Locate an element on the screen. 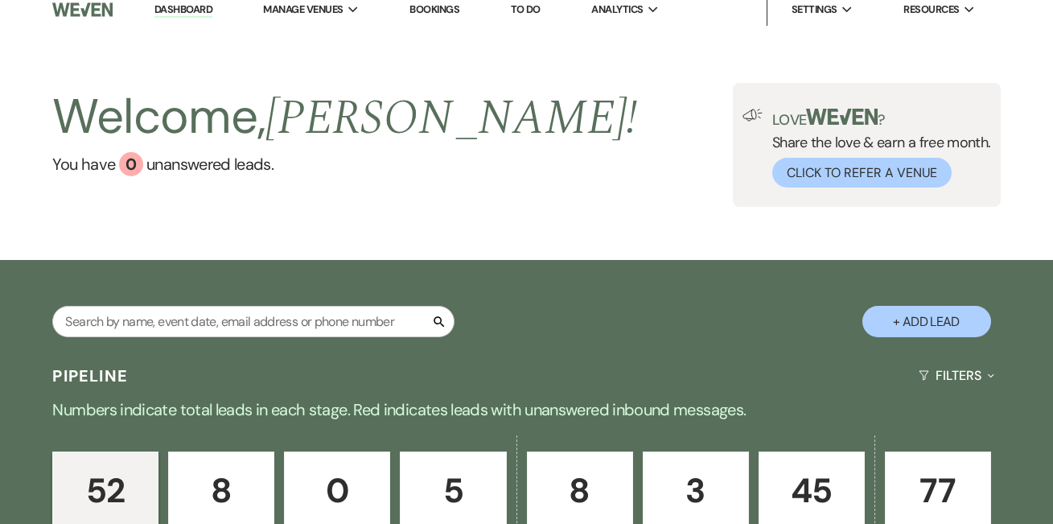  img: loud-speaker-illustration.svg is located at coordinates (752, 115).